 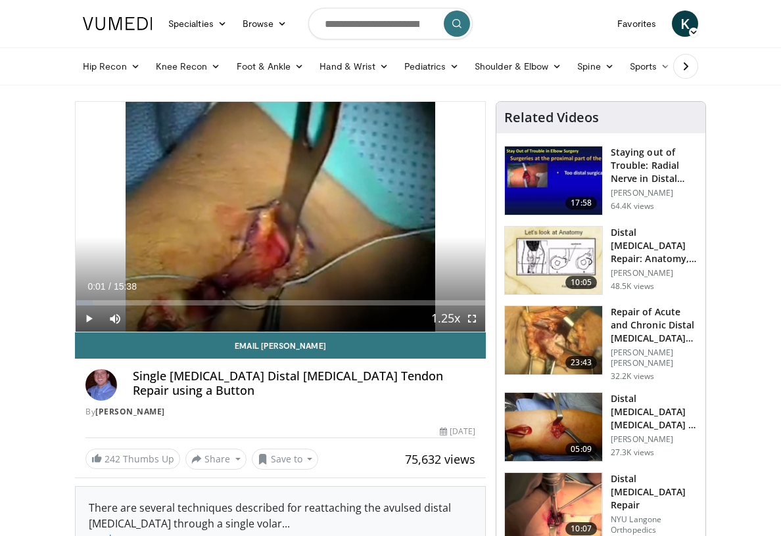 I want to click on img: VuMedi Logo, so click(x=118, y=24).